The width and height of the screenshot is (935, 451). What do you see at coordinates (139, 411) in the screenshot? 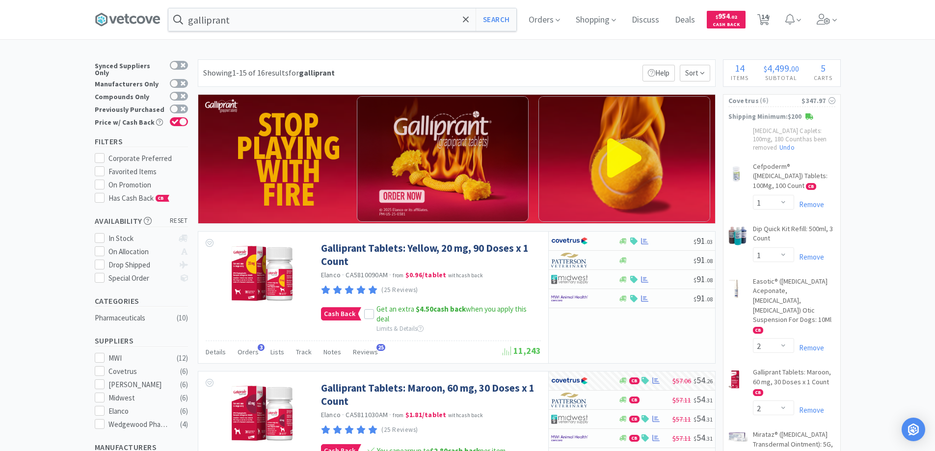
I see `div: Elanco` at bounding box center [139, 411].